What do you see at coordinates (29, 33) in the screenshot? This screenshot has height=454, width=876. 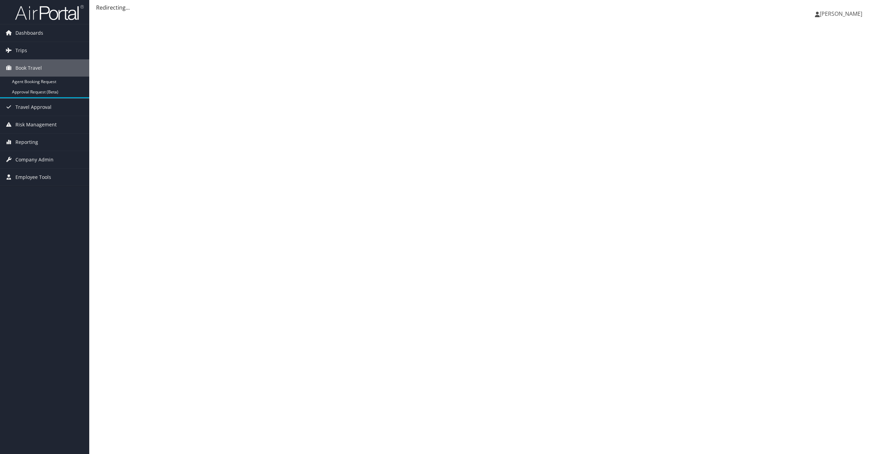 I see `span: Dashboards` at bounding box center [29, 33].